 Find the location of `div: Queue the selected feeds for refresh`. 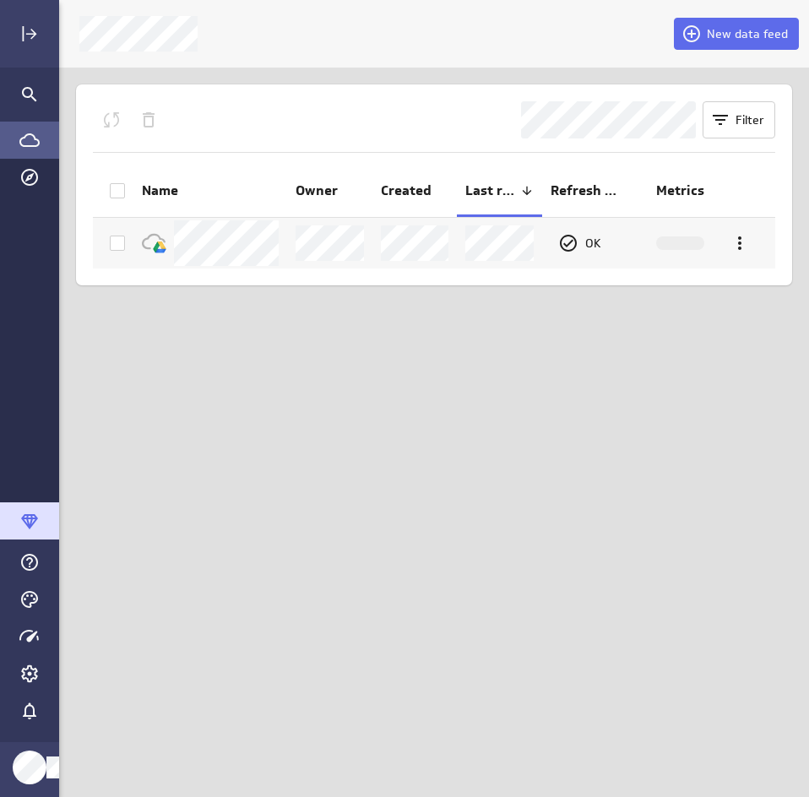

div: Queue the selected feeds for refresh is located at coordinates (111, 120).